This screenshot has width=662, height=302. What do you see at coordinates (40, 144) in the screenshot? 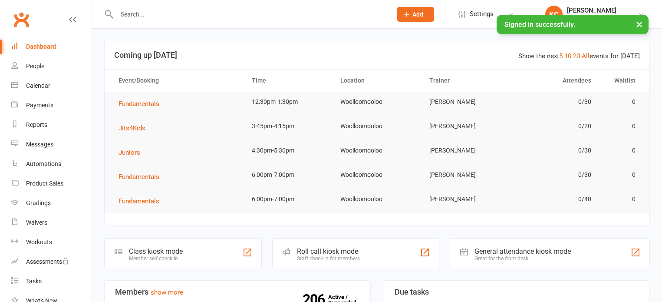
I see `div: Messages` at bounding box center [40, 144].